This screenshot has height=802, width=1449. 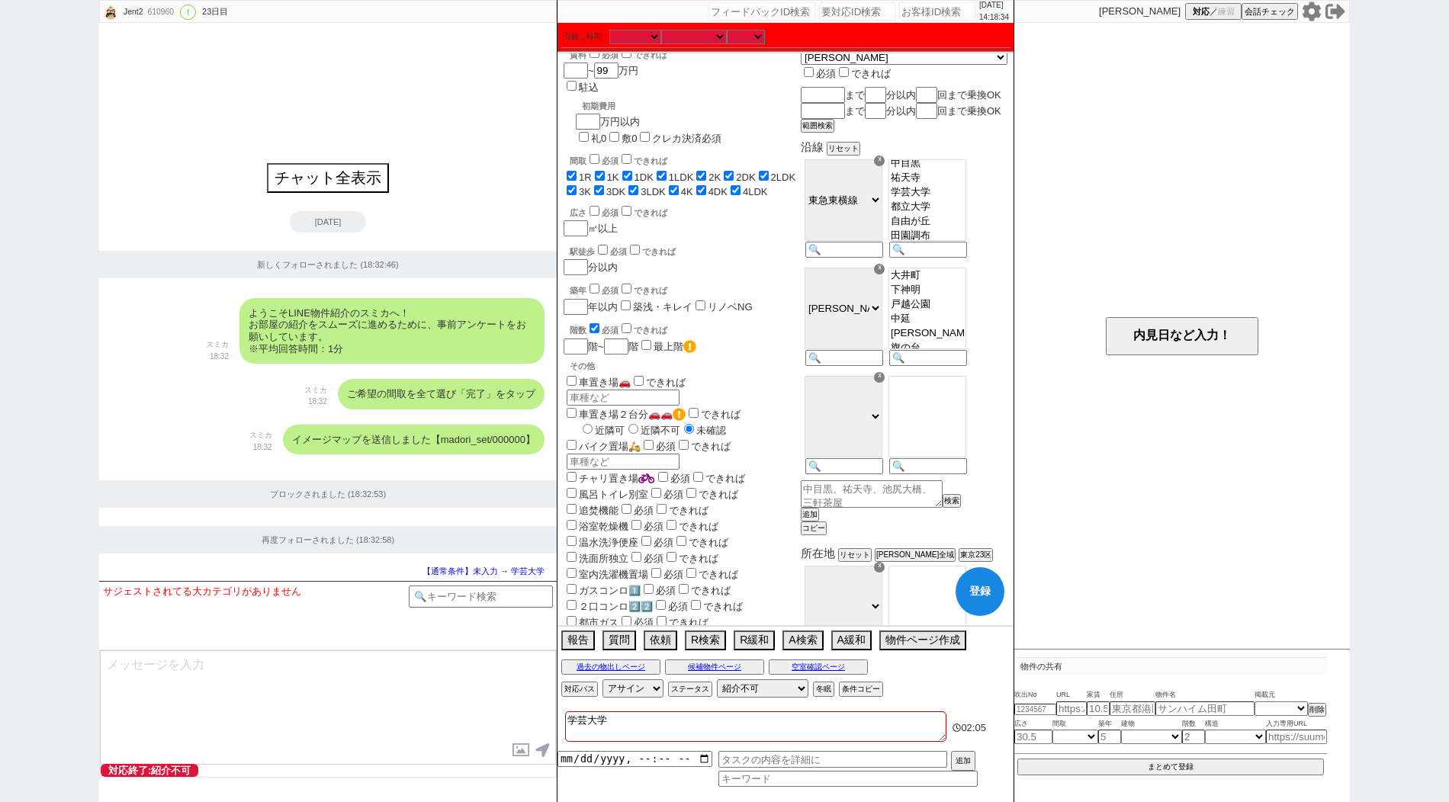 I want to click on input: サンハイム田町, so click(x=1205, y=709).